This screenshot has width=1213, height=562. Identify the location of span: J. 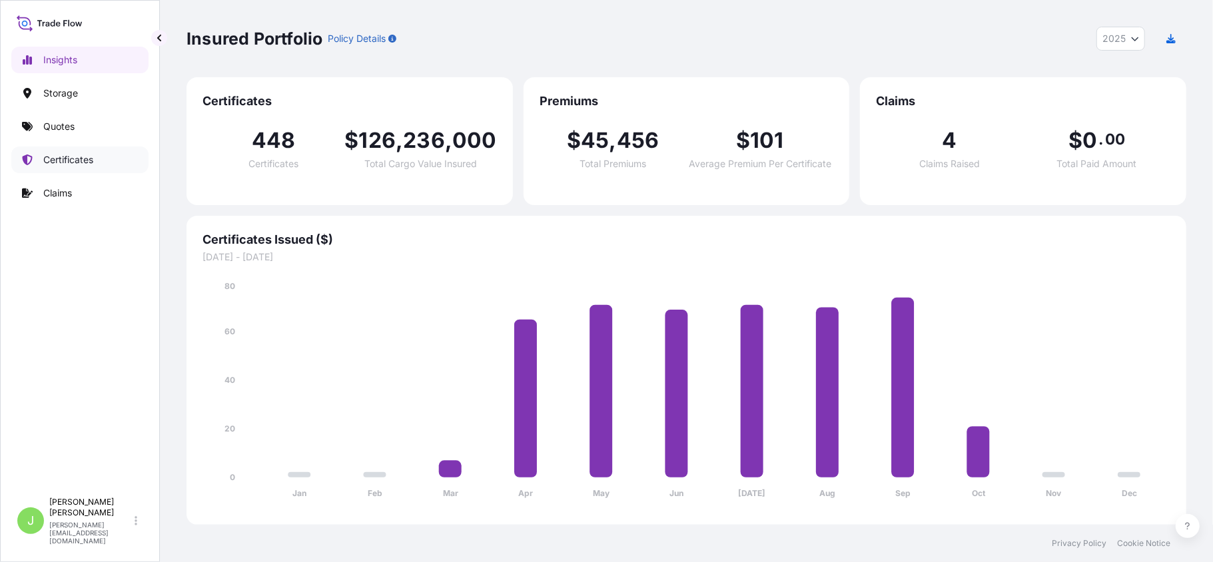
(31, 521).